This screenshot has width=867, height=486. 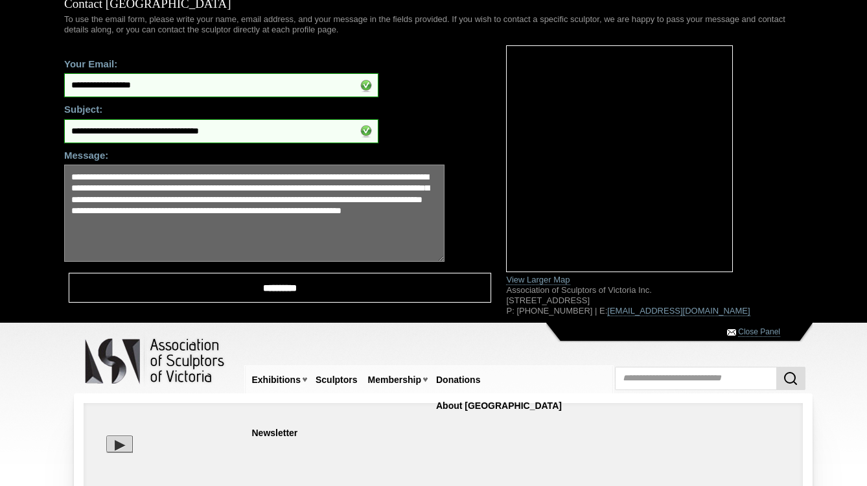 I want to click on img: Contact ASV, so click(x=731, y=332).